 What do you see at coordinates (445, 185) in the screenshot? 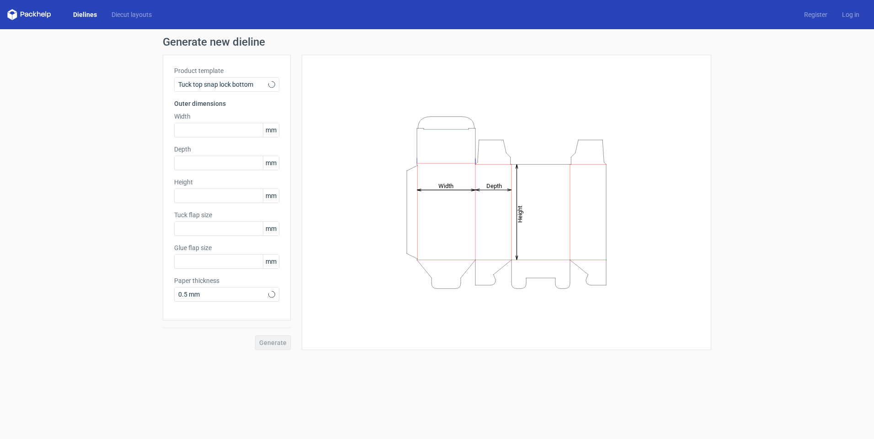
I see `tspan: Width` at bounding box center [445, 185].